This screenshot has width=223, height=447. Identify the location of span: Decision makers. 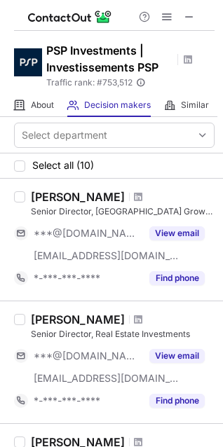
(117, 105).